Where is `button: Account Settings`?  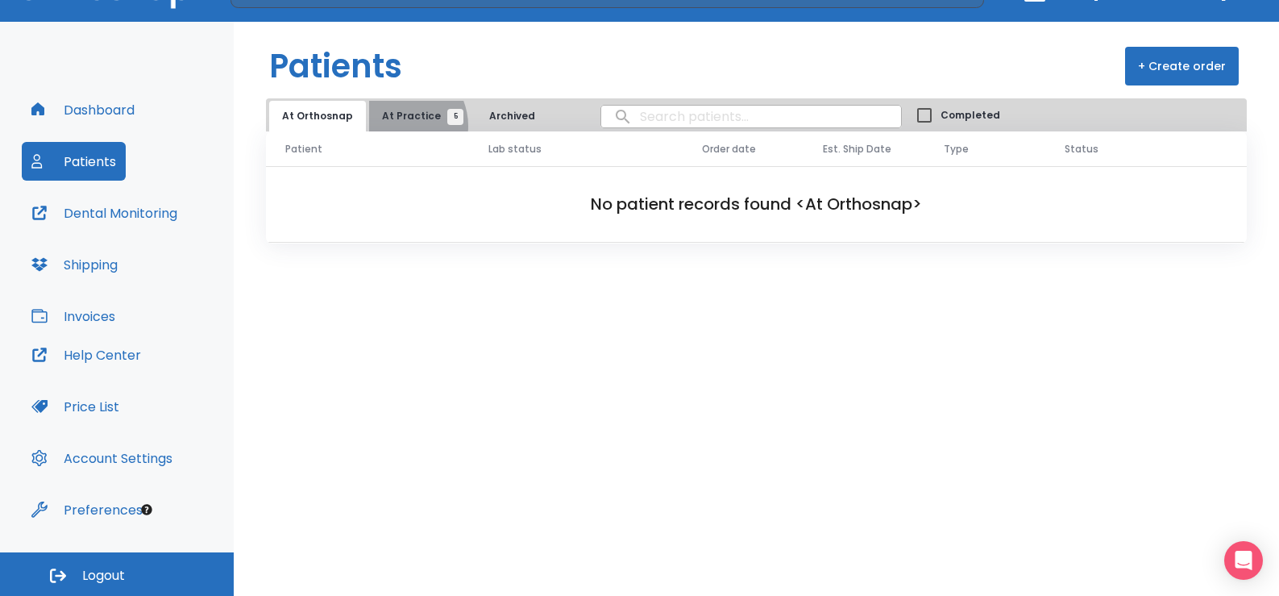 button: Account Settings is located at coordinates (102, 458).